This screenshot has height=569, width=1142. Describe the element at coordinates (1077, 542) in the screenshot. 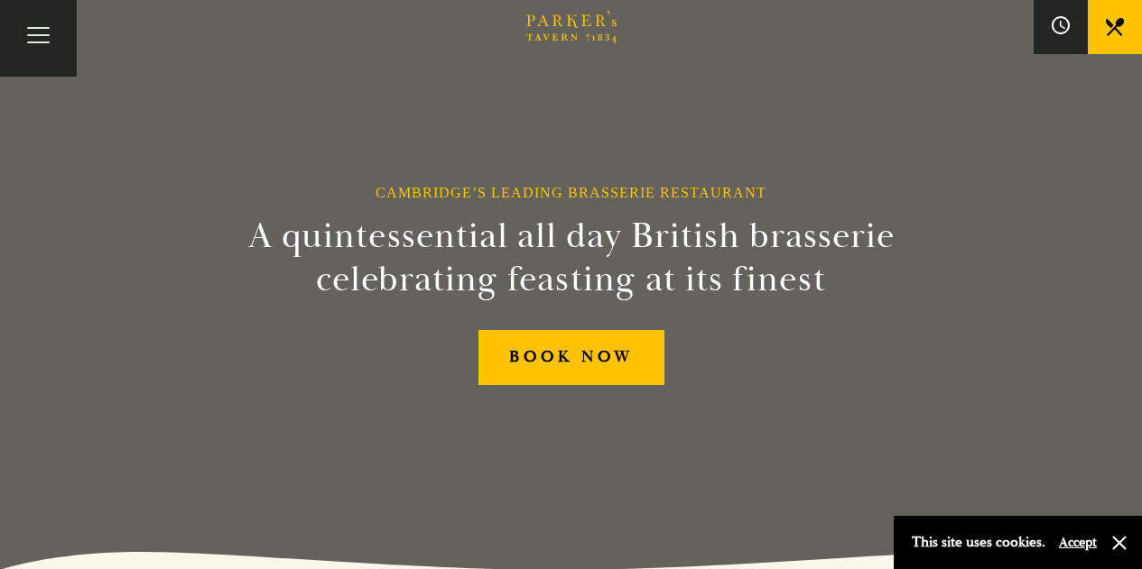

I see `button: Accept` at that location.